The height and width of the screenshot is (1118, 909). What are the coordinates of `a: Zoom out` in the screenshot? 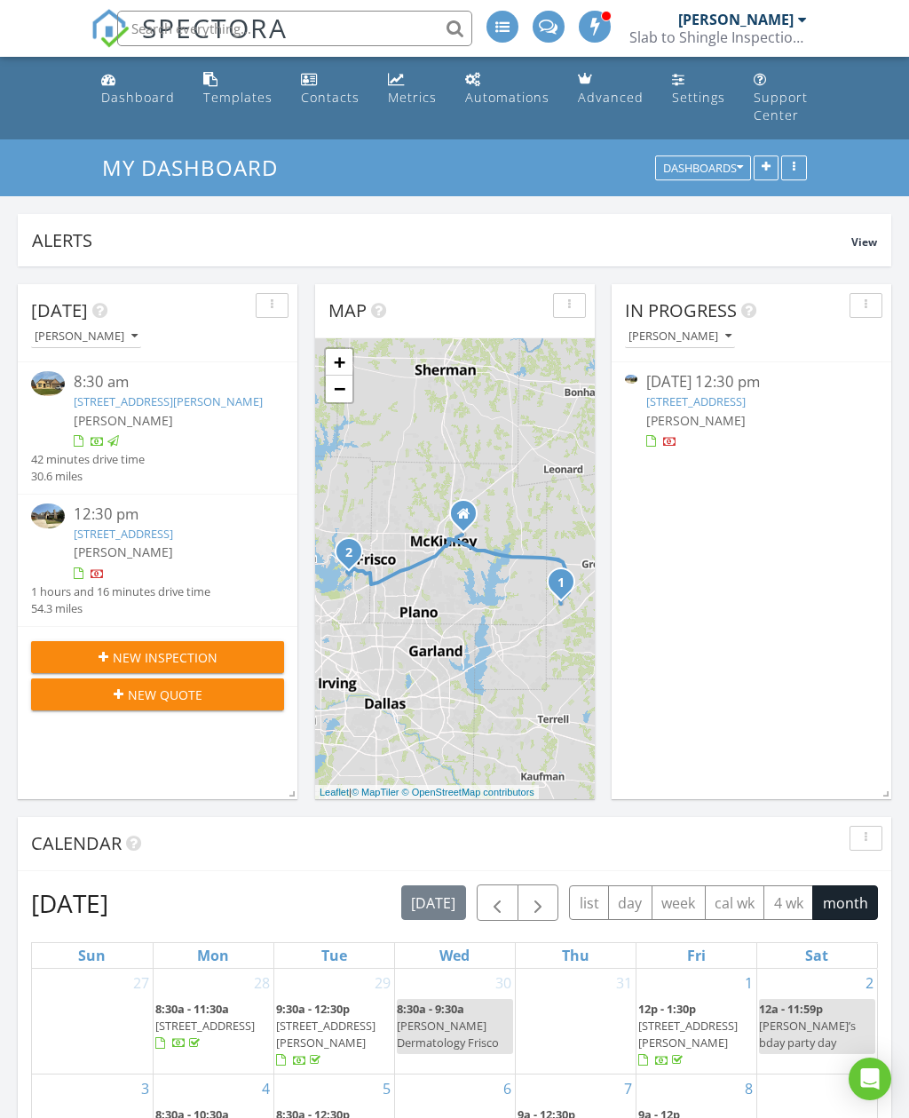 It's located at (339, 389).